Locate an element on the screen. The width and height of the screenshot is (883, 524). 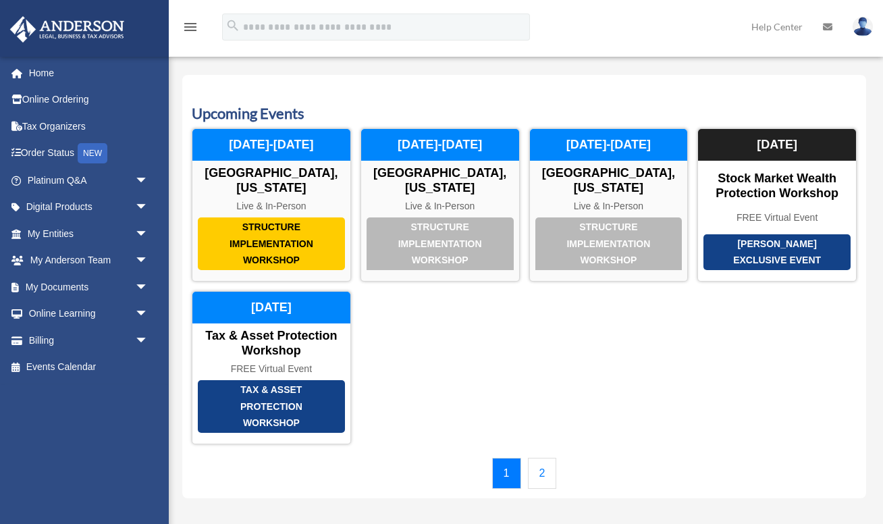
i: search is located at coordinates (233, 26).